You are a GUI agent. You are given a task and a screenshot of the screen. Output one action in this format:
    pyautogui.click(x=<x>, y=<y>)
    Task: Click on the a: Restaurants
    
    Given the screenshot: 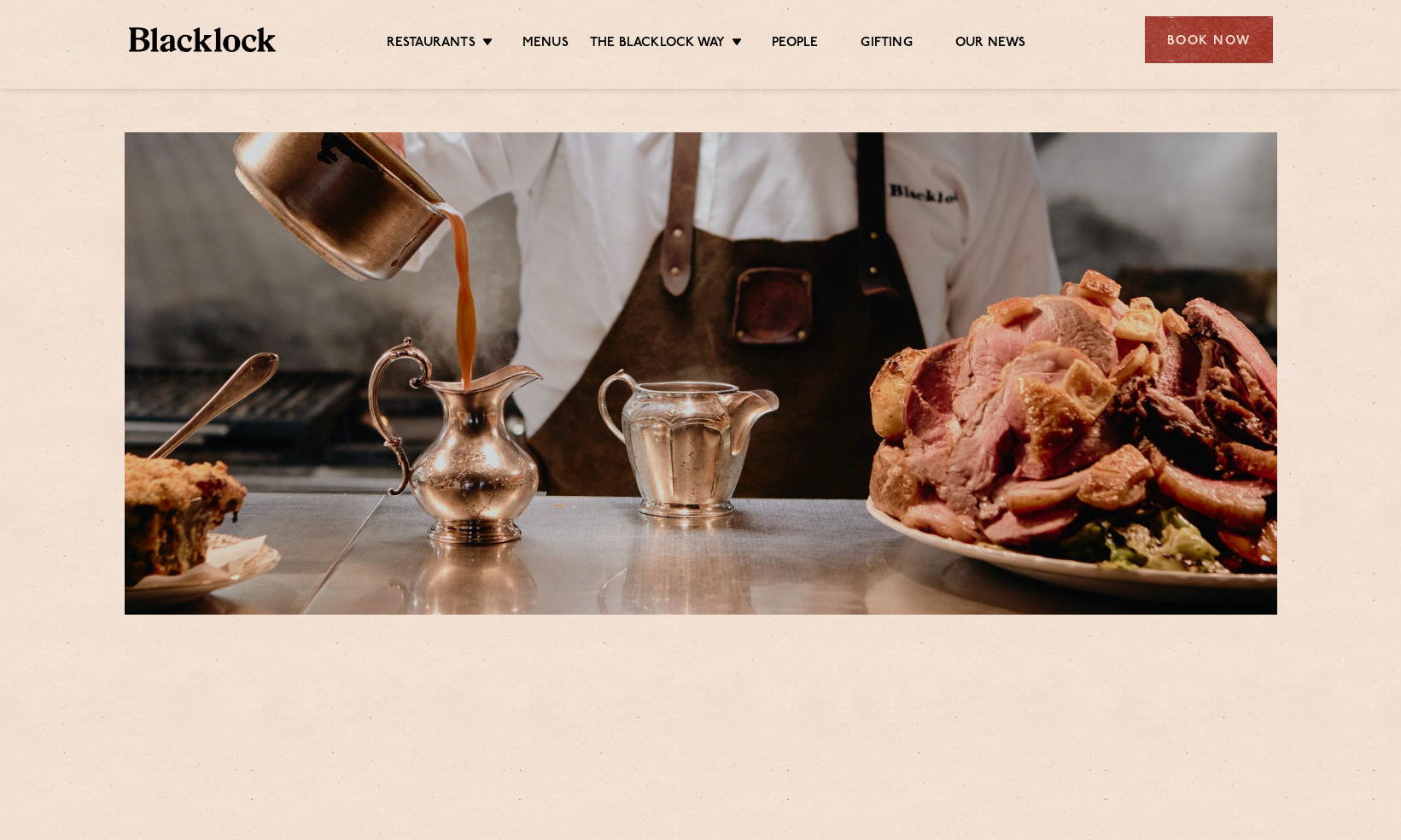 What is the action you would take?
    pyautogui.click(x=432, y=44)
    